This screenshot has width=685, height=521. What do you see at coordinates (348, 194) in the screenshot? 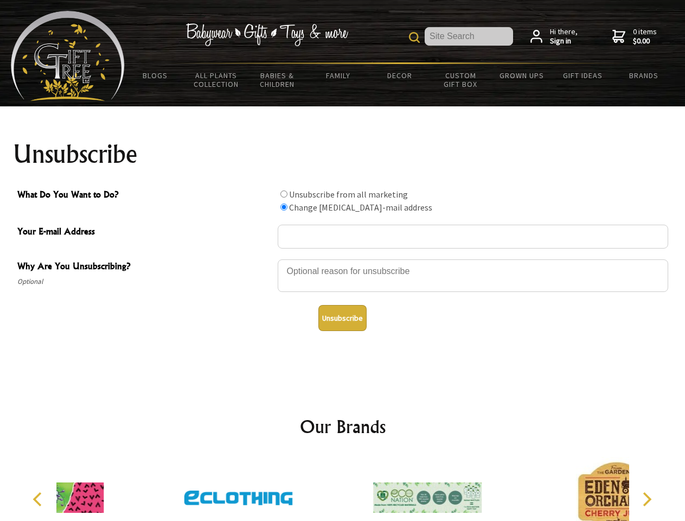
I see `label: Unsubscribe from all marketing` at bounding box center [348, 194].